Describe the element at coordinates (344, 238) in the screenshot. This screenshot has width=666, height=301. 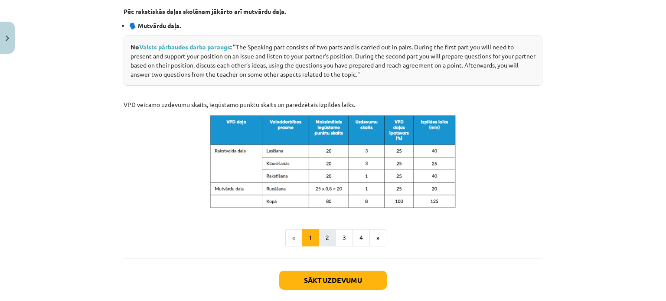
I see `button: 3` at that location.